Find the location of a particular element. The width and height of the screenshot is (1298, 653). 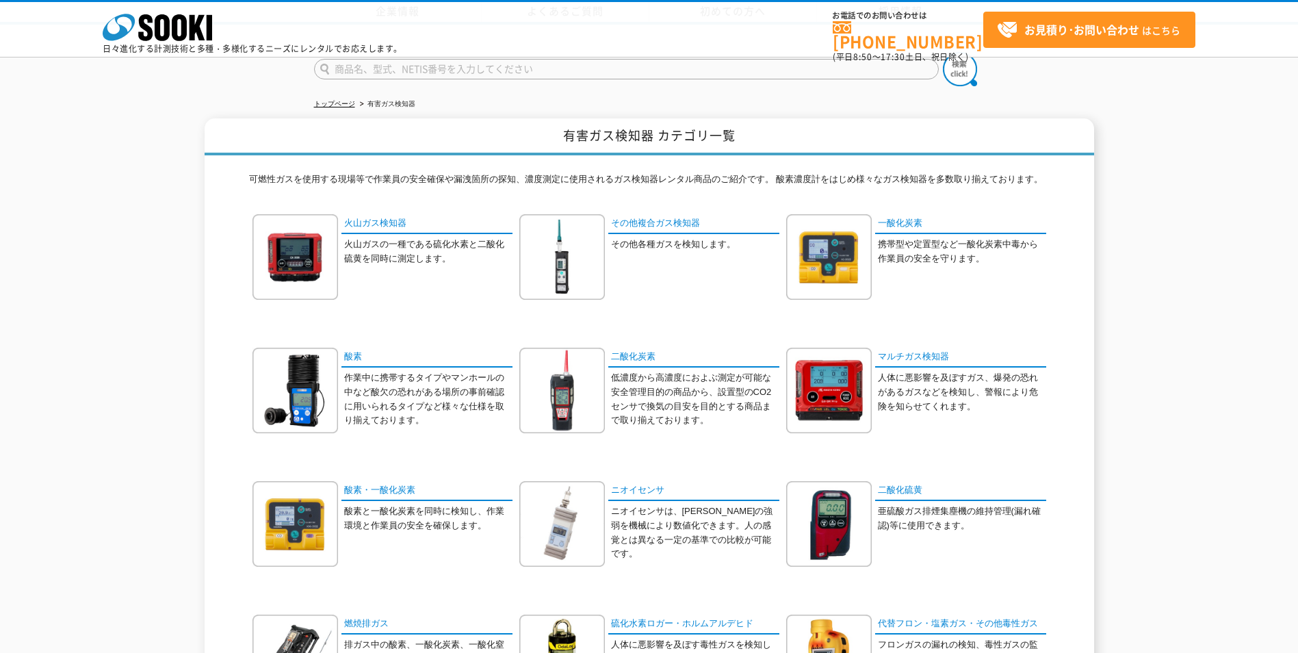

p: その他各種ガスを検知します。 is located at coordinates (695, 244).